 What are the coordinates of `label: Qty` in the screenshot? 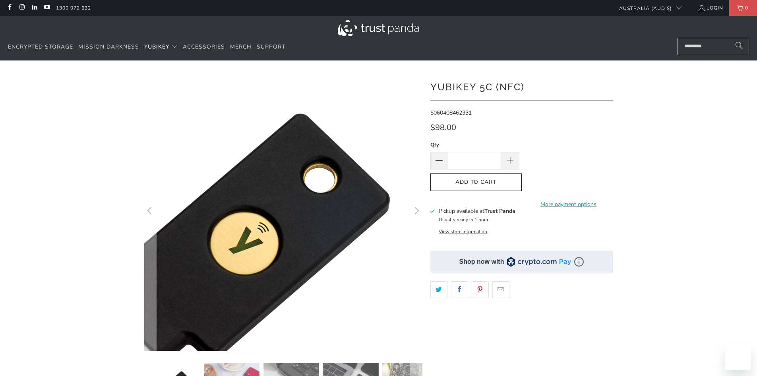 It's located at (475, 145).